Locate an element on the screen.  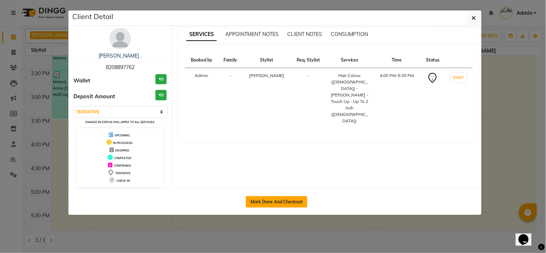
th: Family is located at coordinates (230, 60).